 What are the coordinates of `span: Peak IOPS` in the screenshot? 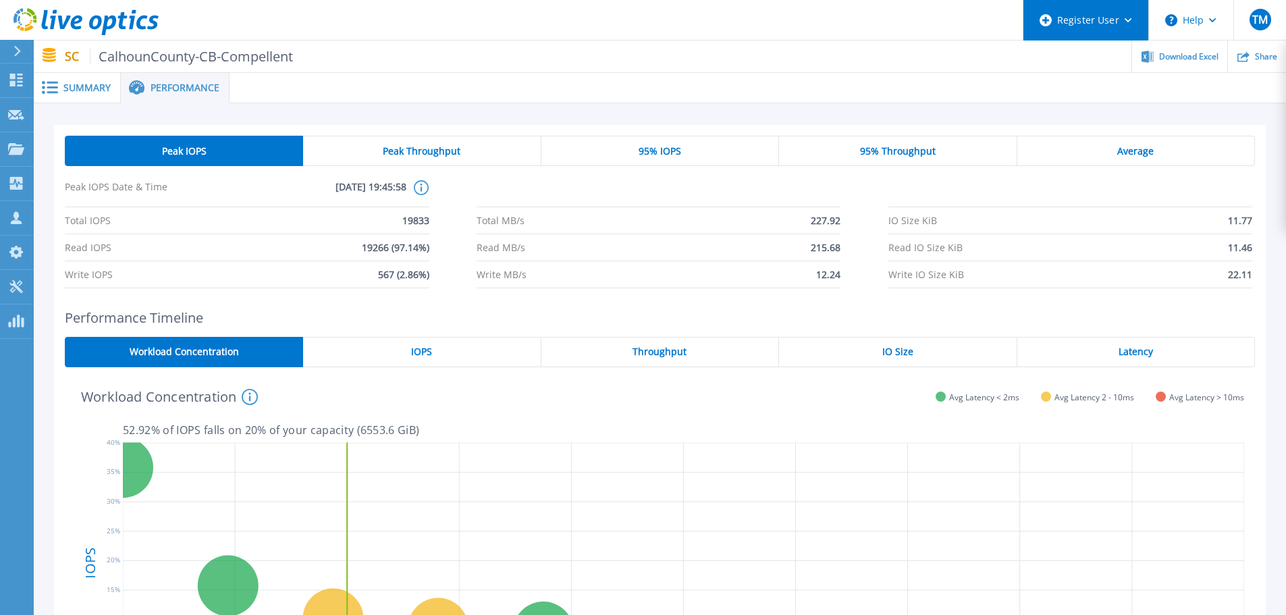 It's located at (184, 151).